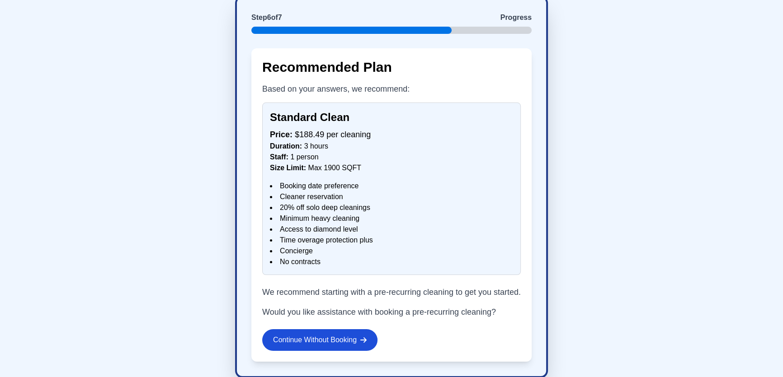 The image size is (783, 377). I want to click on li: No contracts, so click(391, 262).